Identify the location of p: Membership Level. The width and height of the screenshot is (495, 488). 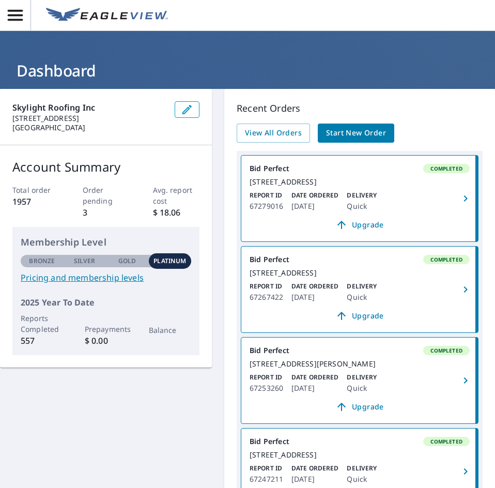
(106, 242).